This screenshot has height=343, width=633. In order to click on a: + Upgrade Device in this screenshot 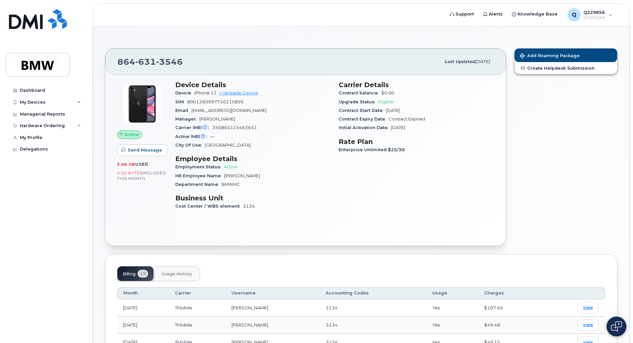, I will do `click(238, 93)`.